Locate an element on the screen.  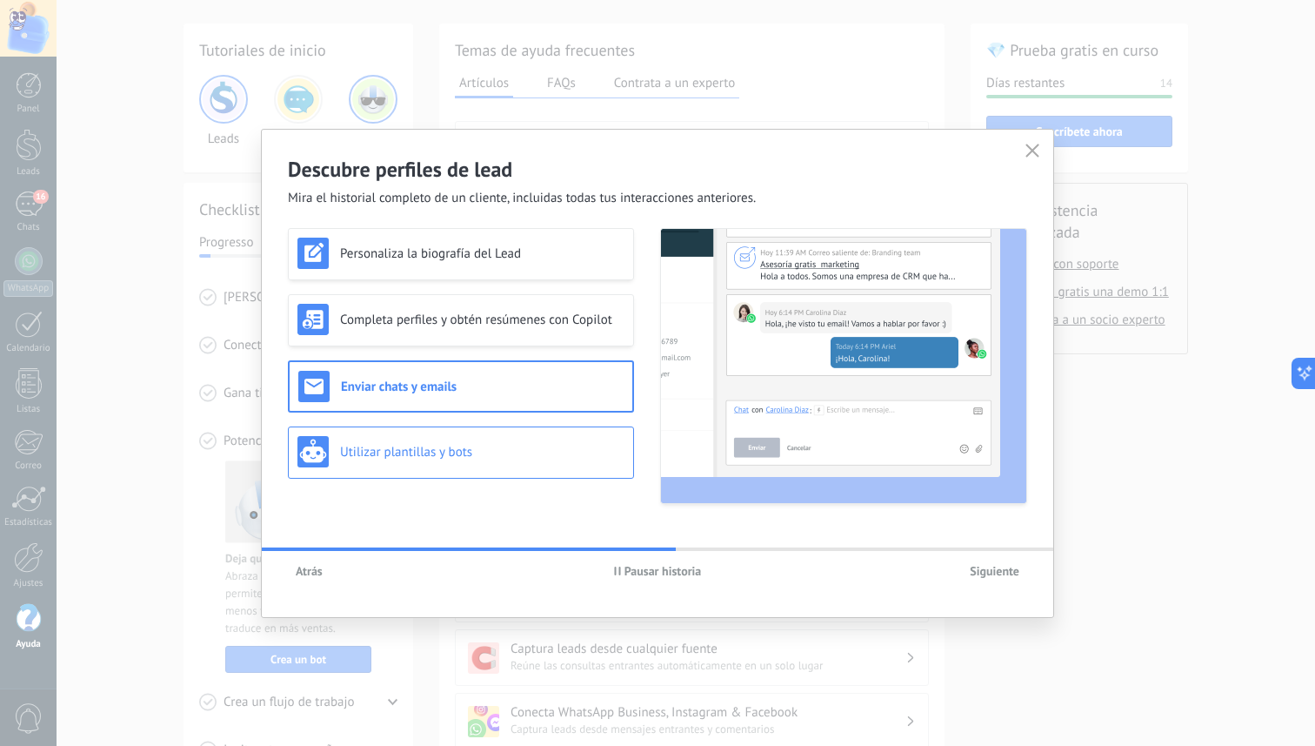
button: Siguiente is located at coordinates (994, 571).